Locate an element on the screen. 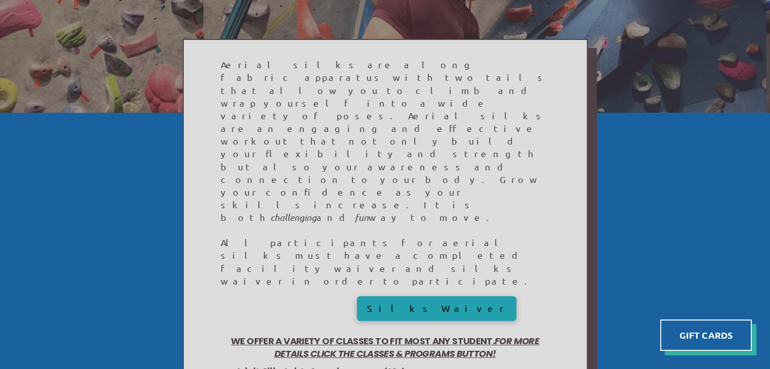  em: fun is located at coordinates (361, 218).